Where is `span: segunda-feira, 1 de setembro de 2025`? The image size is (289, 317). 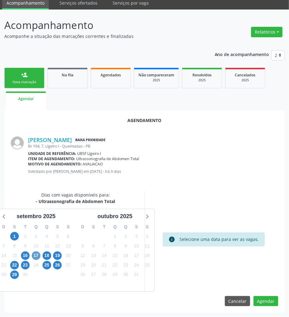 span: segunda-feira, 1 de setembro de 2025 is located at coordinates (14, 237).